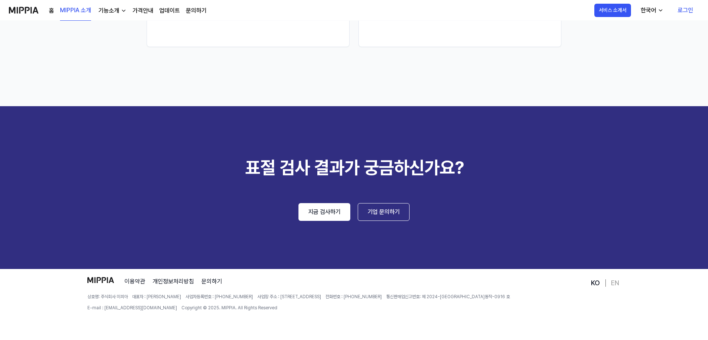 This screenshot has height=340, width=708. I want to click on a: EN, so click(615, 283).